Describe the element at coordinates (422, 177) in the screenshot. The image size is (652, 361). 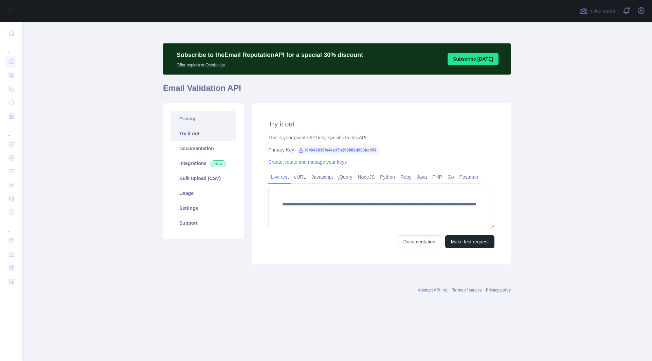
I see `a: Java` at that location.